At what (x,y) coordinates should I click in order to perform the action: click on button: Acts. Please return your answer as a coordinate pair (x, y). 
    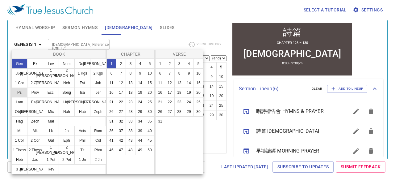
    Looking at the image, I should click on (82, 131).